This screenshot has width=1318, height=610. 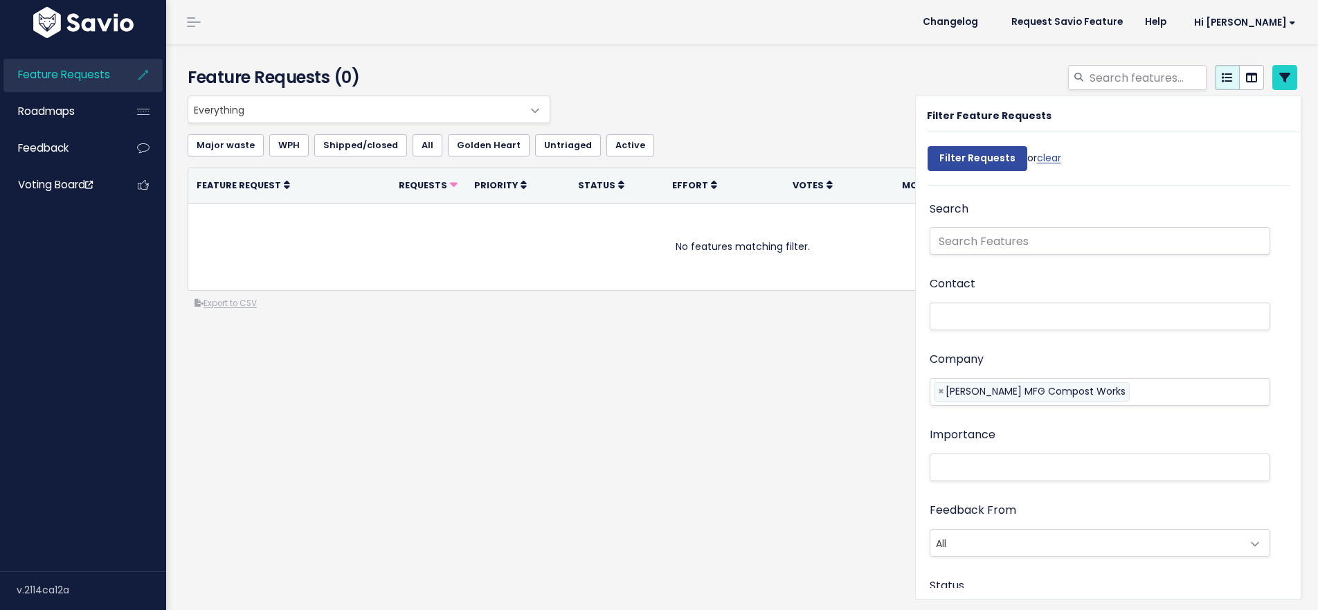 I want to click on a: clear, so click(x=1049, y=158).